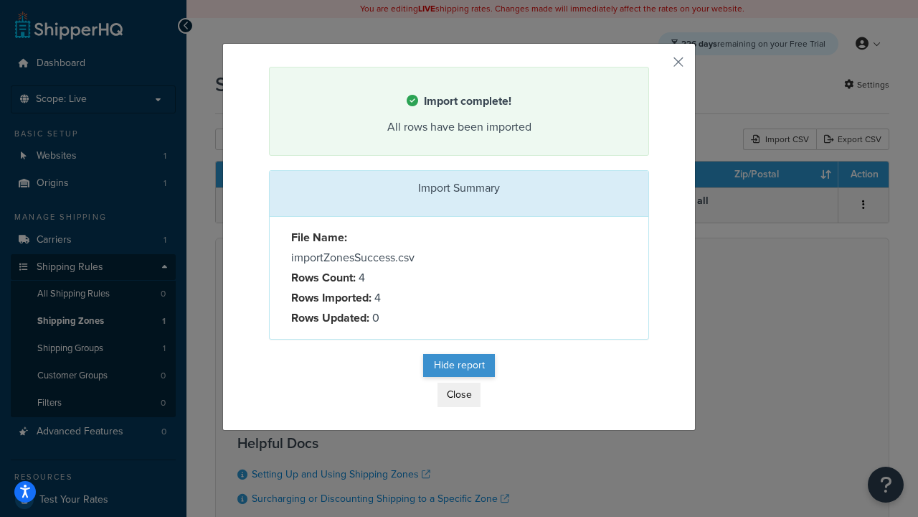  Describe the element at coordinates (369, 278) in the screenshot. I see `div: importZonesSuccess.csv 4 4 0` at that location.